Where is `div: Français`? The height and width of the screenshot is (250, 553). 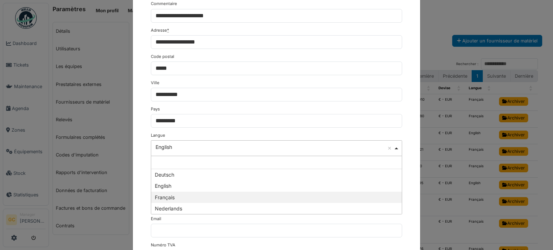 div: Français is located at coordinates (277, 197).